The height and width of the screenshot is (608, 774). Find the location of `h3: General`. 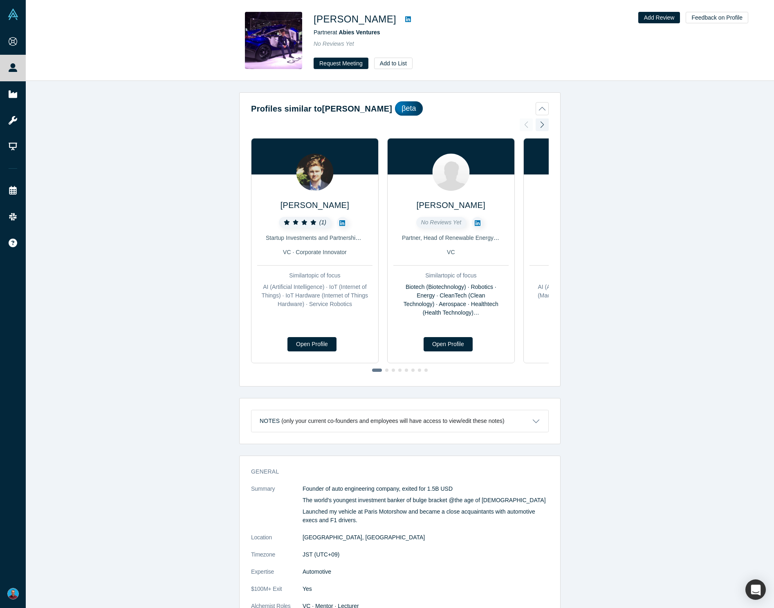

h3: General is located at coordinates (394, 472).